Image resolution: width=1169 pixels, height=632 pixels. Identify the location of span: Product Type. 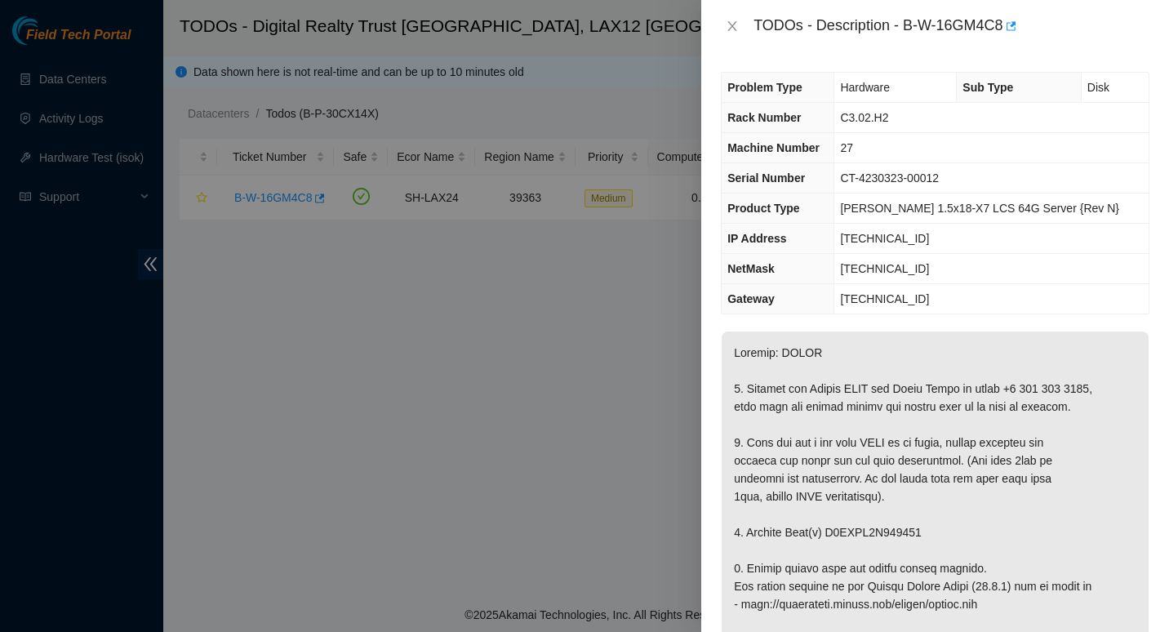
(763, 208).